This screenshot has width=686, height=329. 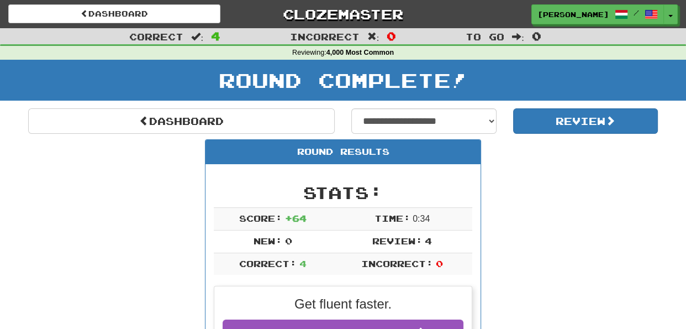 I want to click on h1: Round Complete!, so click(x=343, y=80).